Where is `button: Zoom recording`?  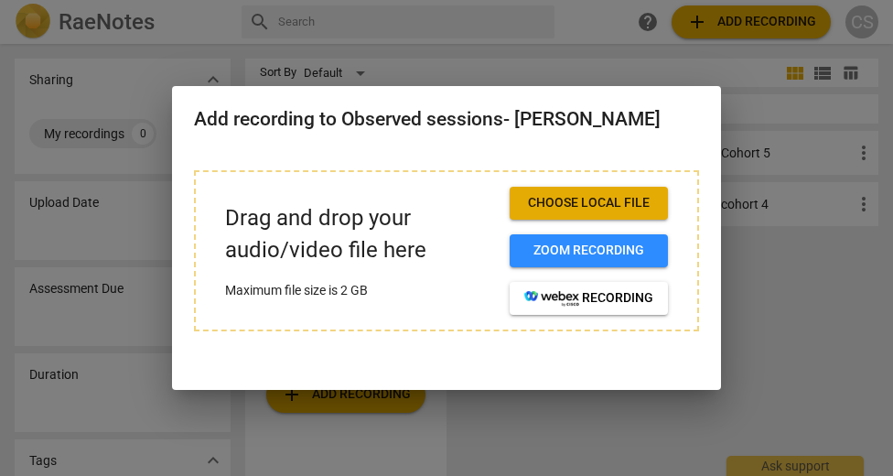
button: Zoom recording is located at coordinates (588, 251).